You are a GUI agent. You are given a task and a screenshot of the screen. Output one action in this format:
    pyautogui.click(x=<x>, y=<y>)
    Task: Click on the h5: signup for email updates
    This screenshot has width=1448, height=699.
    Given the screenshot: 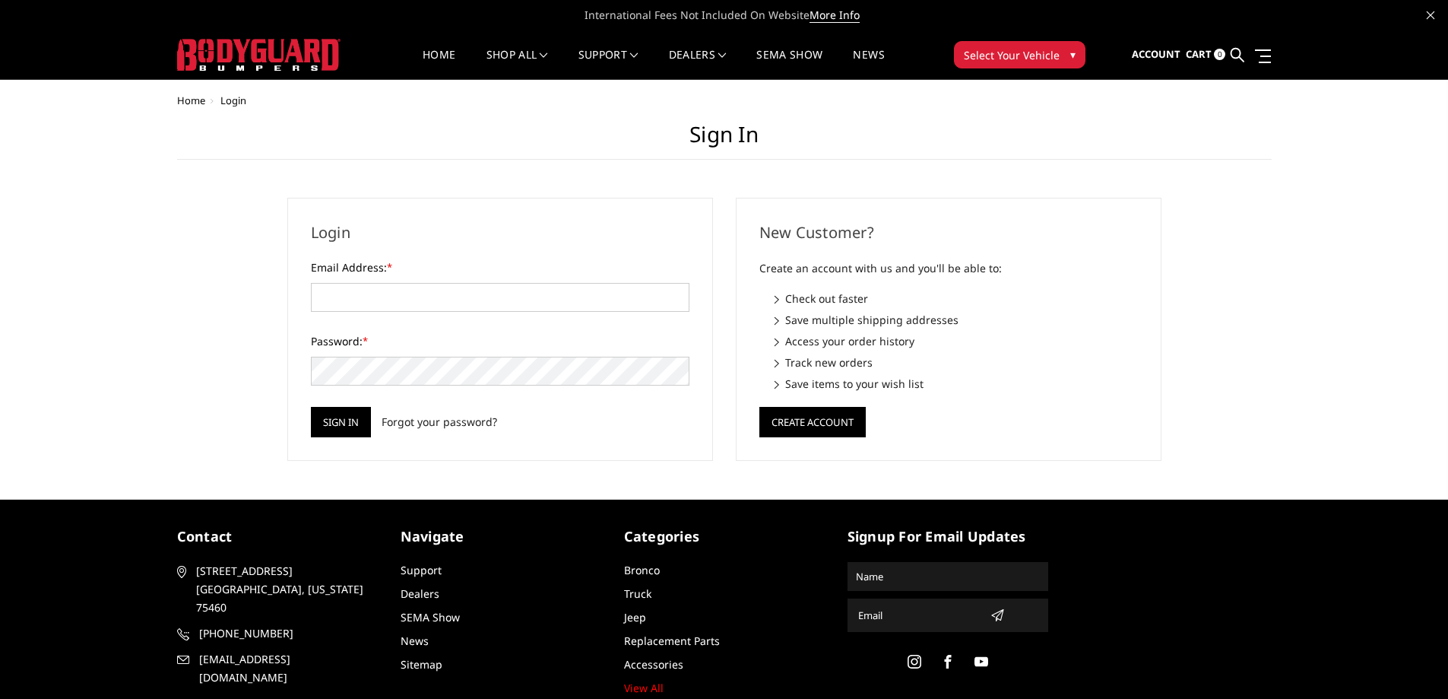 What is the action you would take?
    pyautogui.click(x=948, y=536)
    